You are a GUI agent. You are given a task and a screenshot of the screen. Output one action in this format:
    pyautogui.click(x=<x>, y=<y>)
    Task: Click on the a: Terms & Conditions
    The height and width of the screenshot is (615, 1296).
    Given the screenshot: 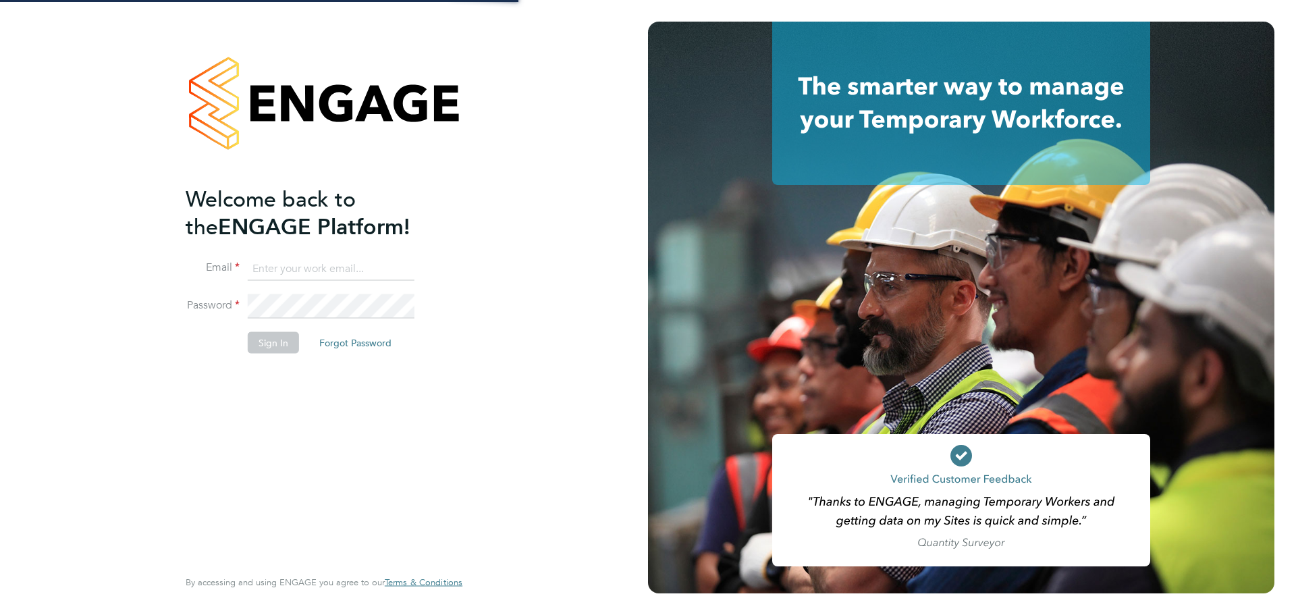 What is the action you would take?
    pyautogui.click(x=423, y=583)
    